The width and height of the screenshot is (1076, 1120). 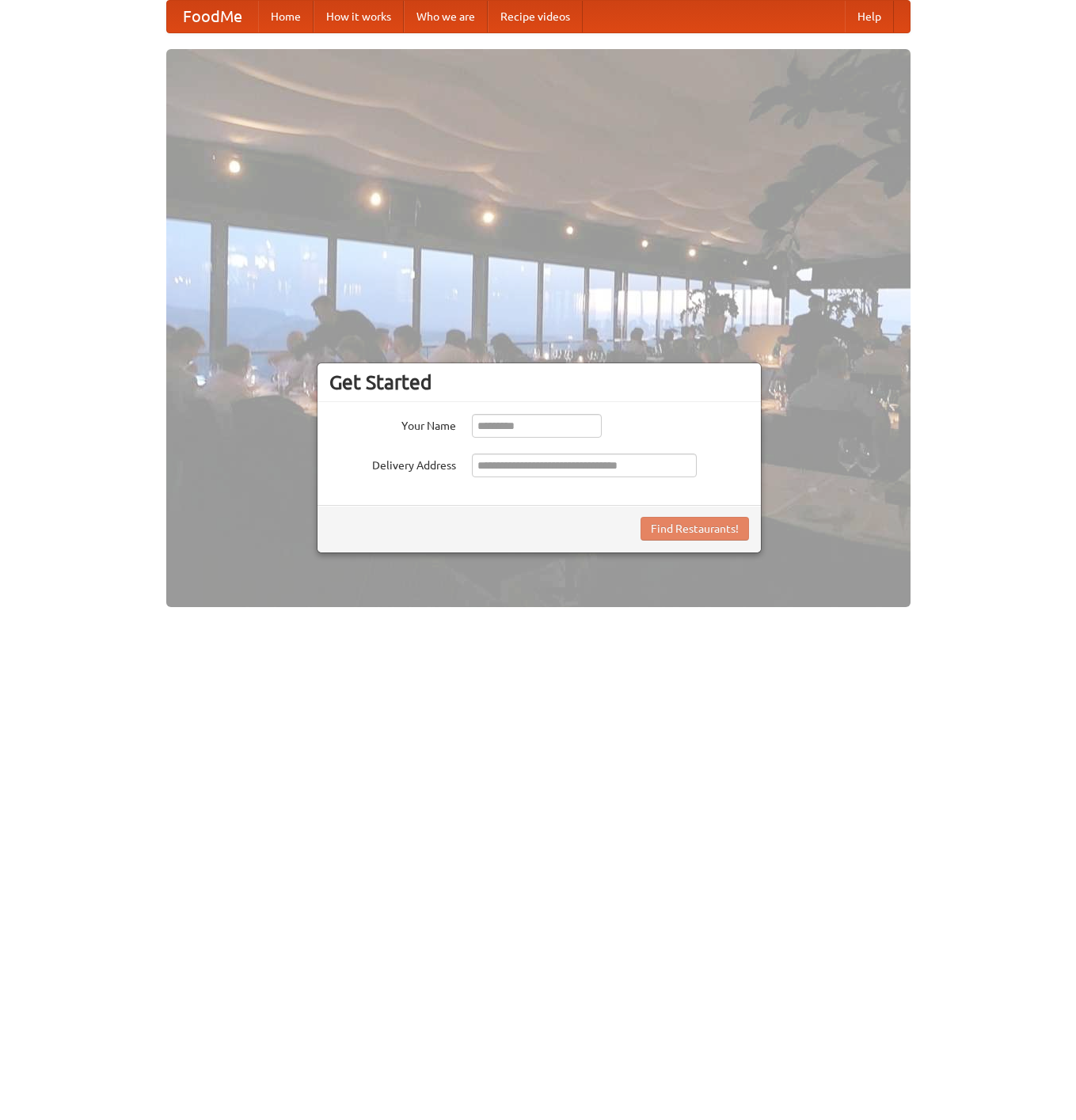 What do you see at coordinates (446, 16) in the screenshot?
I see `a: Who we are` at bounding box center [446, 16].